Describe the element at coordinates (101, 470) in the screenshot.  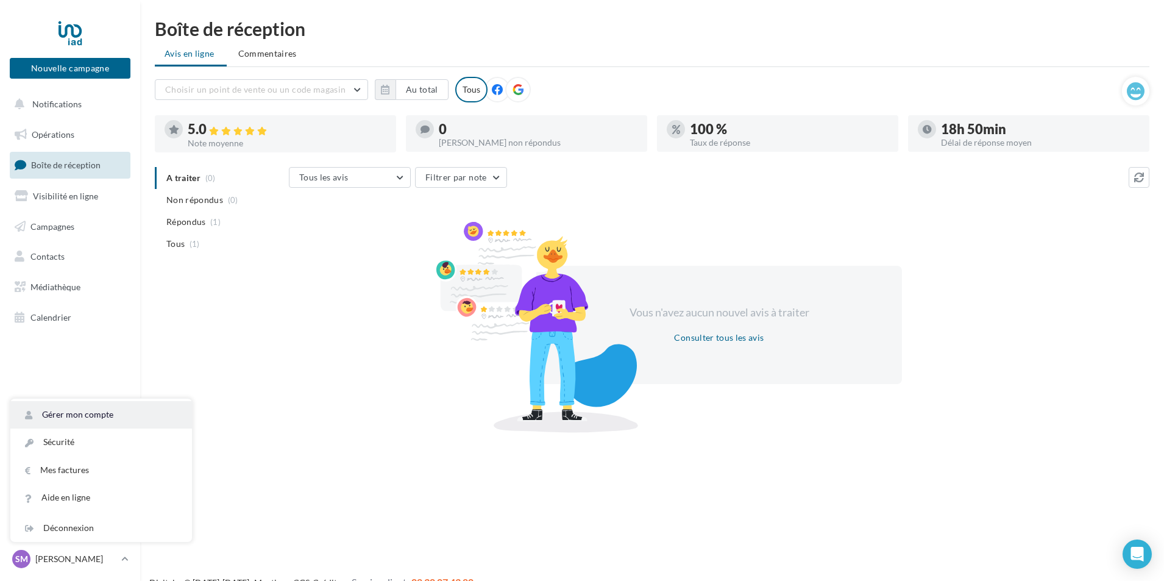
I see `a: Mes factures` at that location.